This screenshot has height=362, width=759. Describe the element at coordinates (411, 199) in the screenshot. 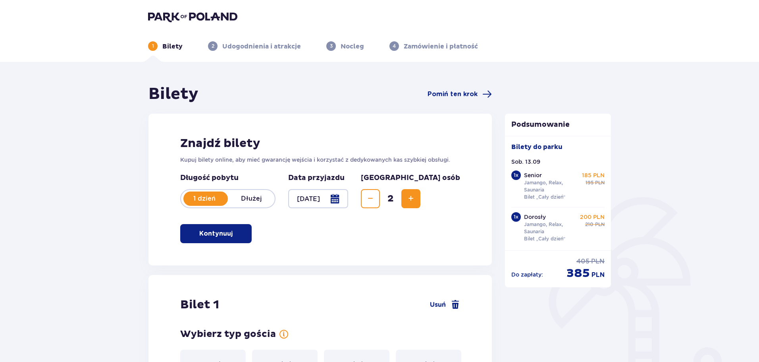

I see `button: Increase` at that location.